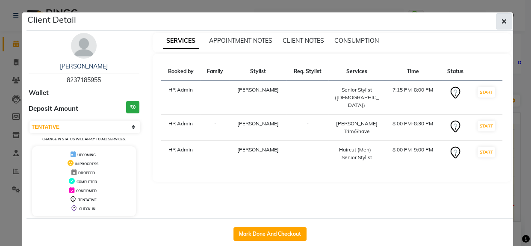  I want to click on span: CONFIRMED, so click(86, 191).